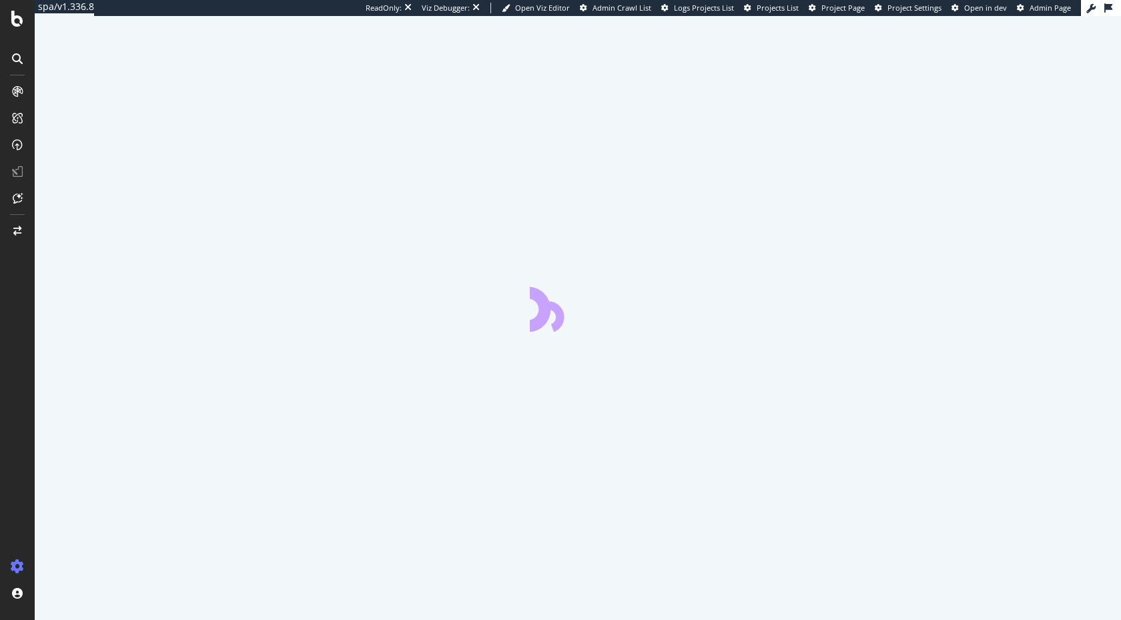  What do you see at coordinates (908, 8) in the screenshot?
I see `a: Project Settings` at bounding box center [908, 8].